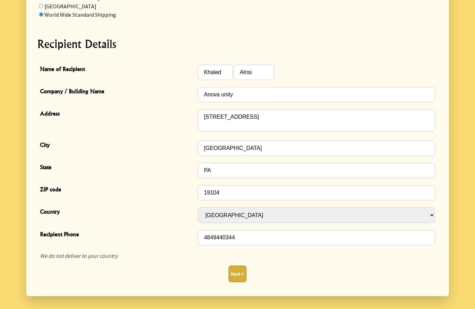 This screenshot has width=475, height=309. I want to click on label: World Wide Standard Shipping, so click(80, 15).